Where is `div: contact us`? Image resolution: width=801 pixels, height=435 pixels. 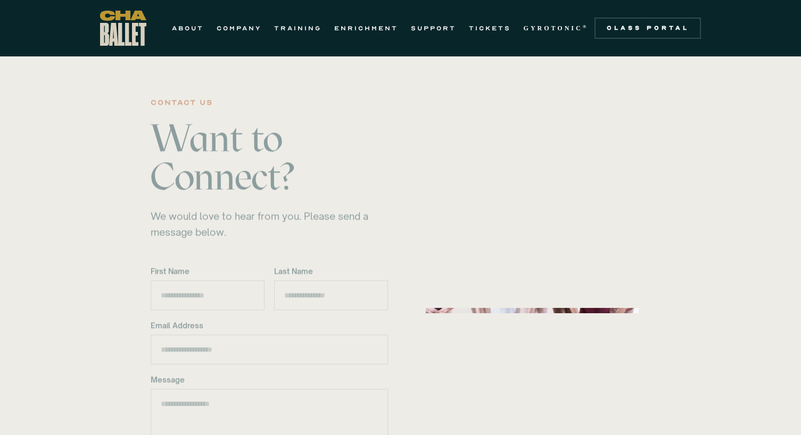
div: contact us is located at coordinates (182, 103).